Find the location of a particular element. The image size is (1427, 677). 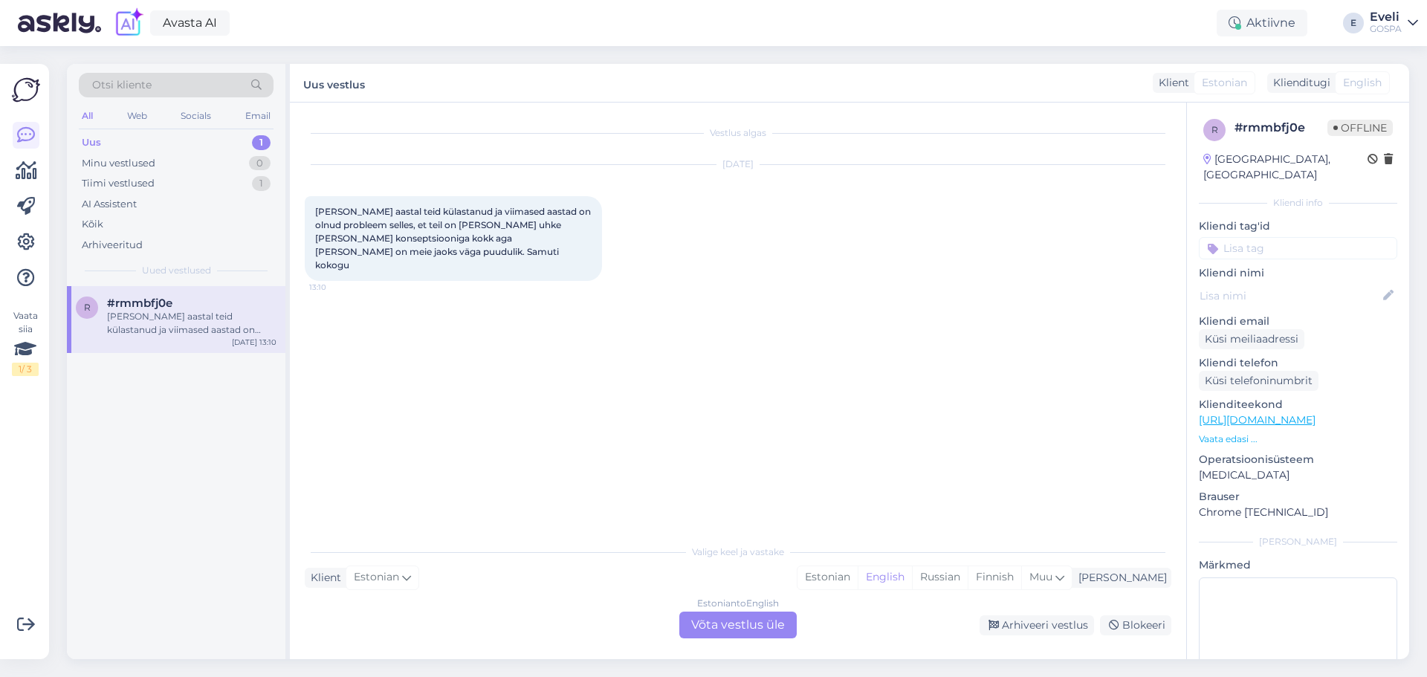

img: explore-ai is located at coordinates (129, 23).